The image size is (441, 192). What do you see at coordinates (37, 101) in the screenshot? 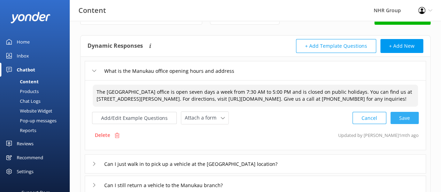
I see `a: Chat Logs` at bounding box center [37, 101].